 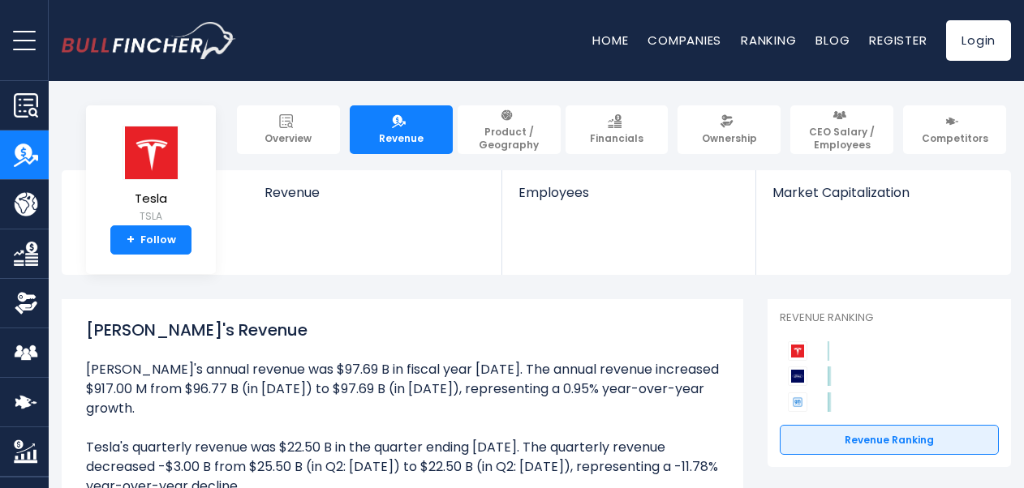 I want to click on a: CEO Salary / Employees, so click(x=841, y=130).